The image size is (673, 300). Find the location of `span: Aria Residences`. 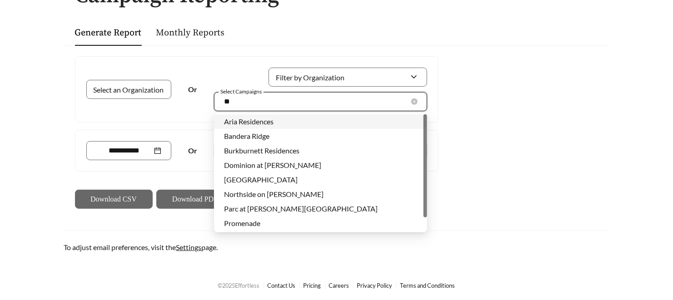

span: Aria Residences is located at coordinates (249, 121).